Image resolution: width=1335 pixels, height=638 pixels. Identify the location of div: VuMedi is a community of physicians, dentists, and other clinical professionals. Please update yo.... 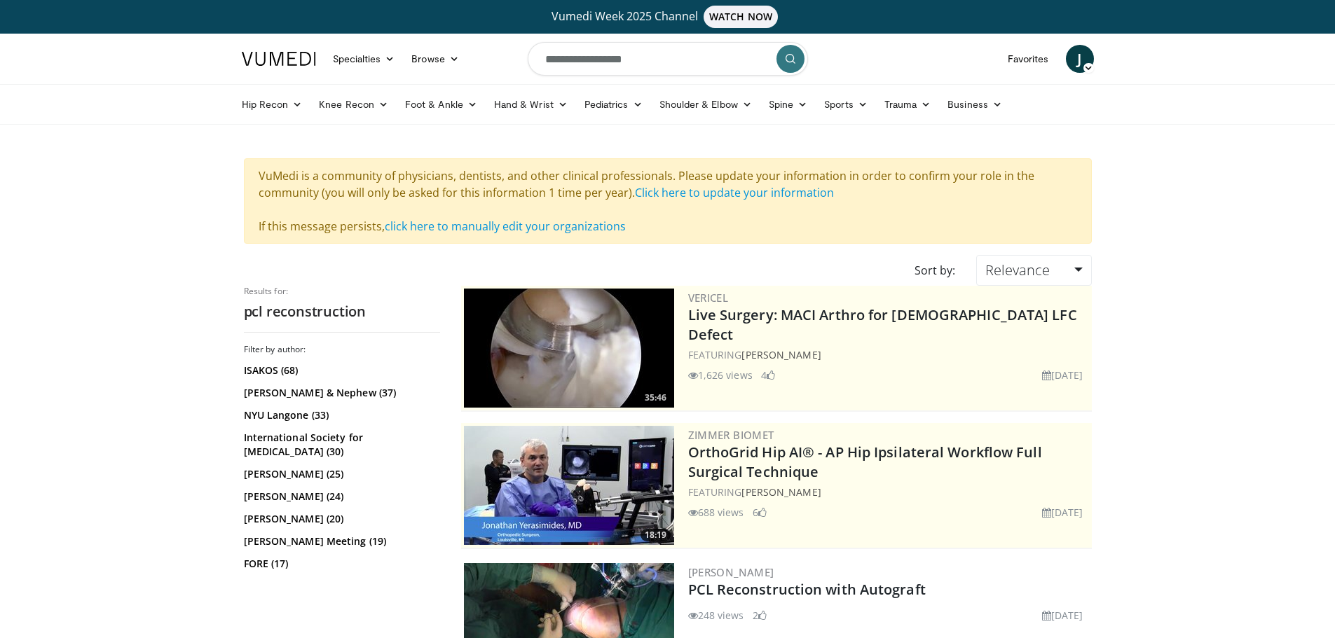
(668, 201).